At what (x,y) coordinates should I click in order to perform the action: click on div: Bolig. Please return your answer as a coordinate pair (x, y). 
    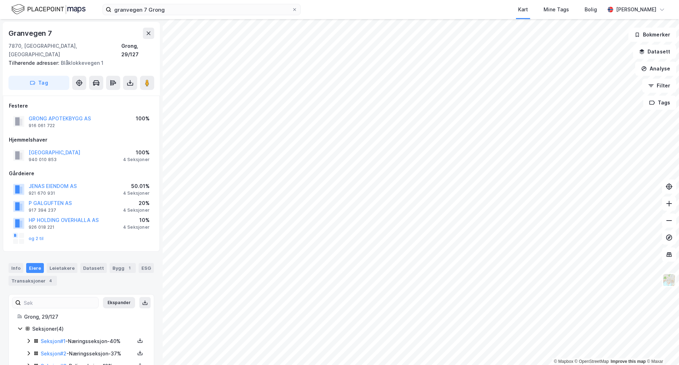
    Looking at the image, I should click on (591, 10).